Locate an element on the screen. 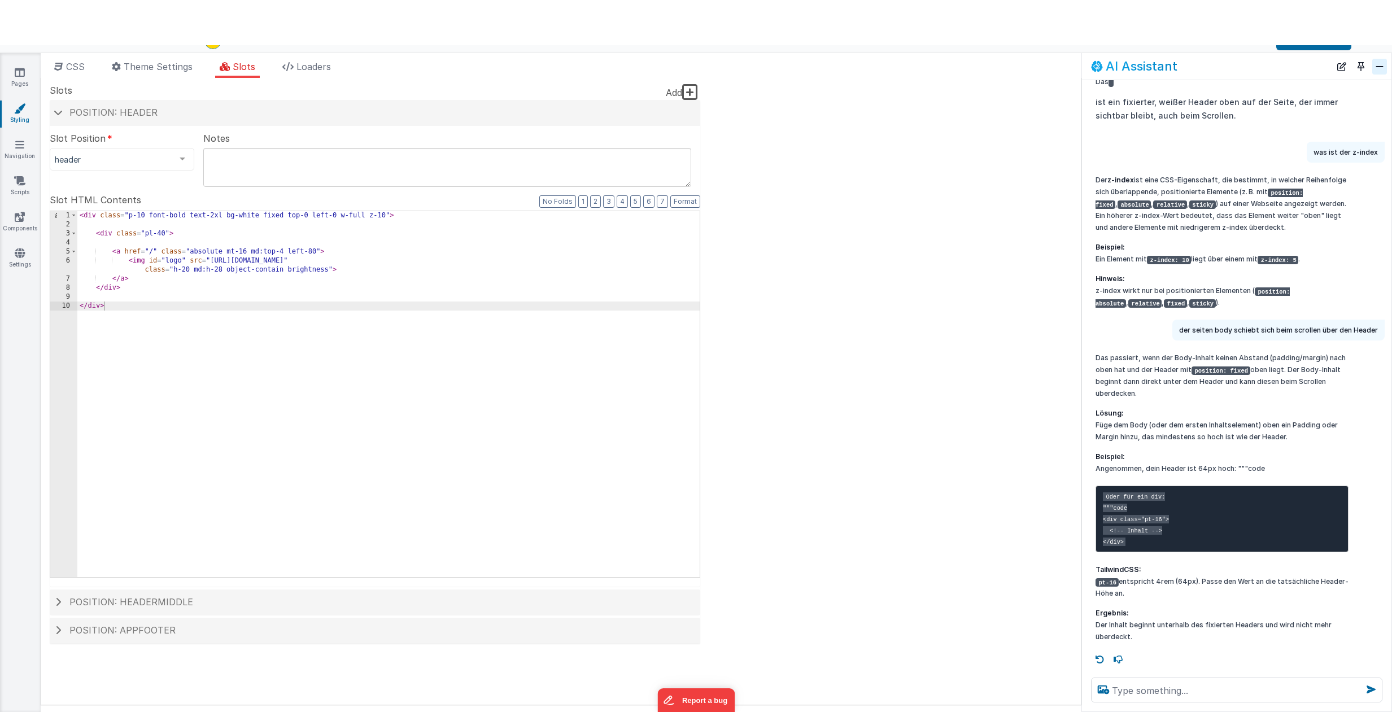 The width and height of the screenshot is (1392, 712). h2: AI Assistant is located at coordinates (1142, 66).